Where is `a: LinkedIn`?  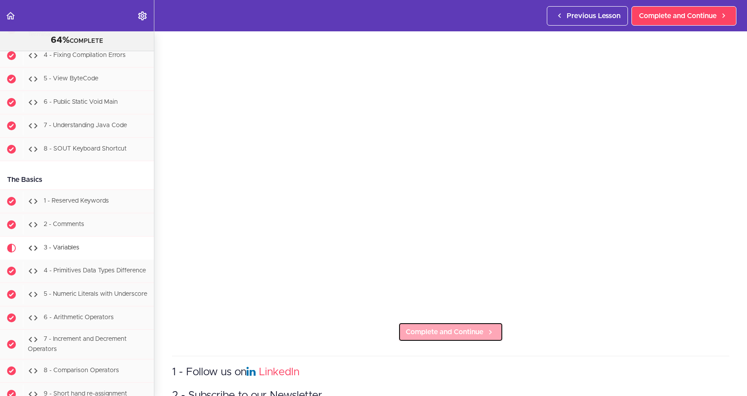
a: LinkedIn is located at coordinates (279, 372).